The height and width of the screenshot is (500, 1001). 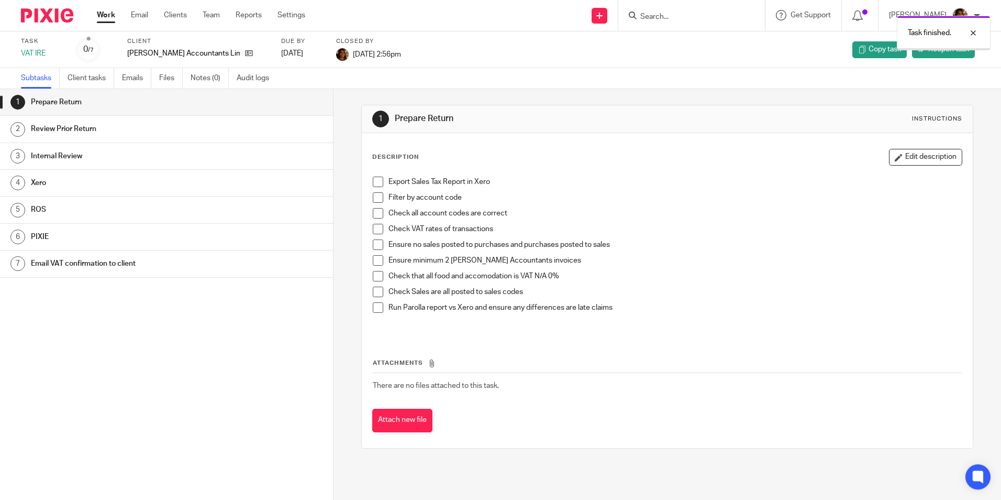 What do you see at coordinates (171, 78) in the screenshot?
I see `a: Files` at bounding box center [171, 78].